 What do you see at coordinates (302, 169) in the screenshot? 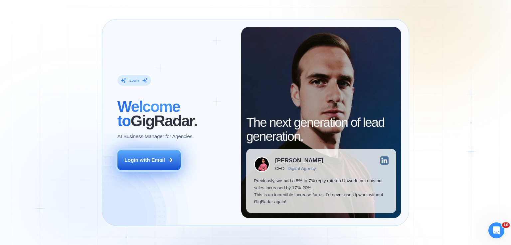
I see `div: Digital Agency` at bounding box center [302, 169].